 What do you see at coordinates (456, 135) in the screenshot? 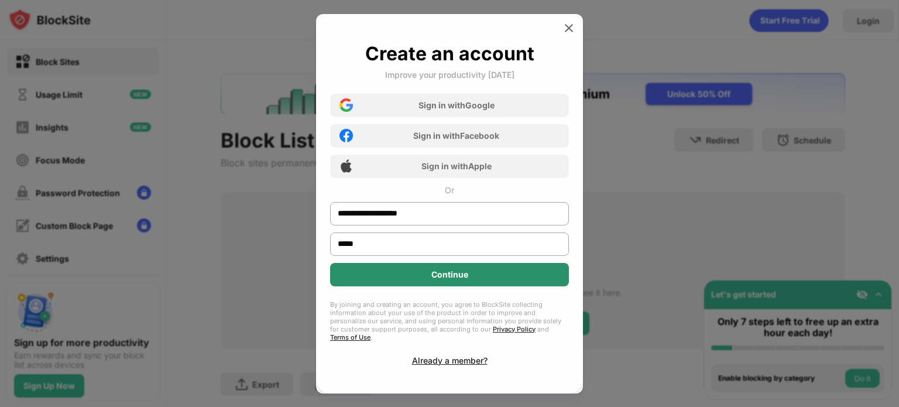
I see `div: Sign in with Facebook` at bounding box center [456, 135].